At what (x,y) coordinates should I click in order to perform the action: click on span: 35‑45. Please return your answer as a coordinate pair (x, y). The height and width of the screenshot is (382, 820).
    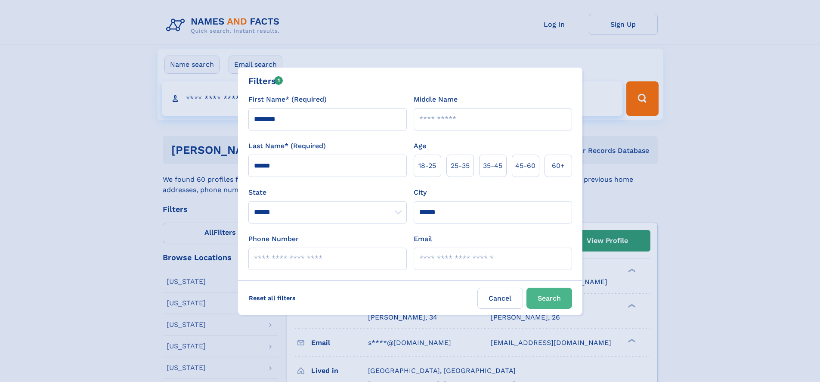
    Looking at the image, I should click on (492, 166).